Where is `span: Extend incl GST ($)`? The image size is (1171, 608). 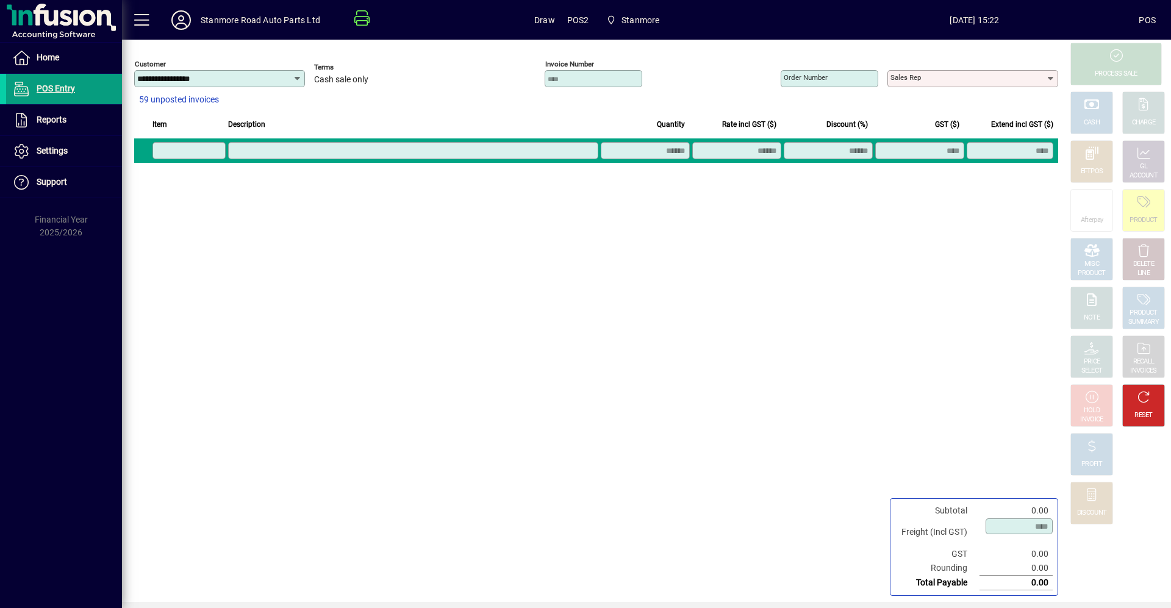 span: Extend incl GST ($) is located at coordinates (1022, 124).